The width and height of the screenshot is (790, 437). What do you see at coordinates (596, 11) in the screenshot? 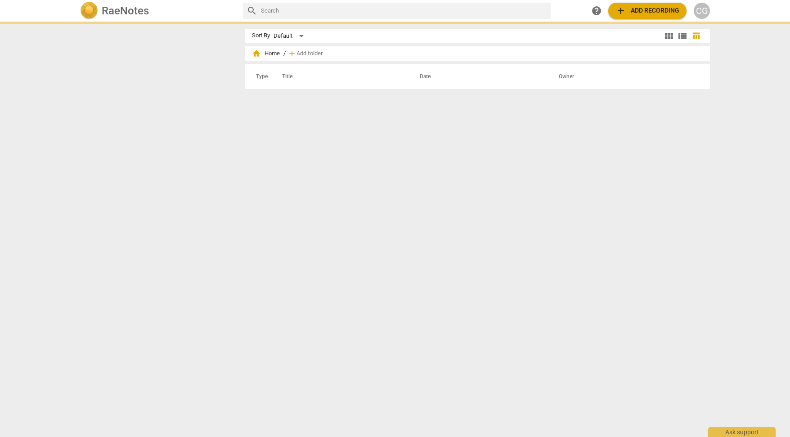
I see `span: help` at bounding box center [596, 11].